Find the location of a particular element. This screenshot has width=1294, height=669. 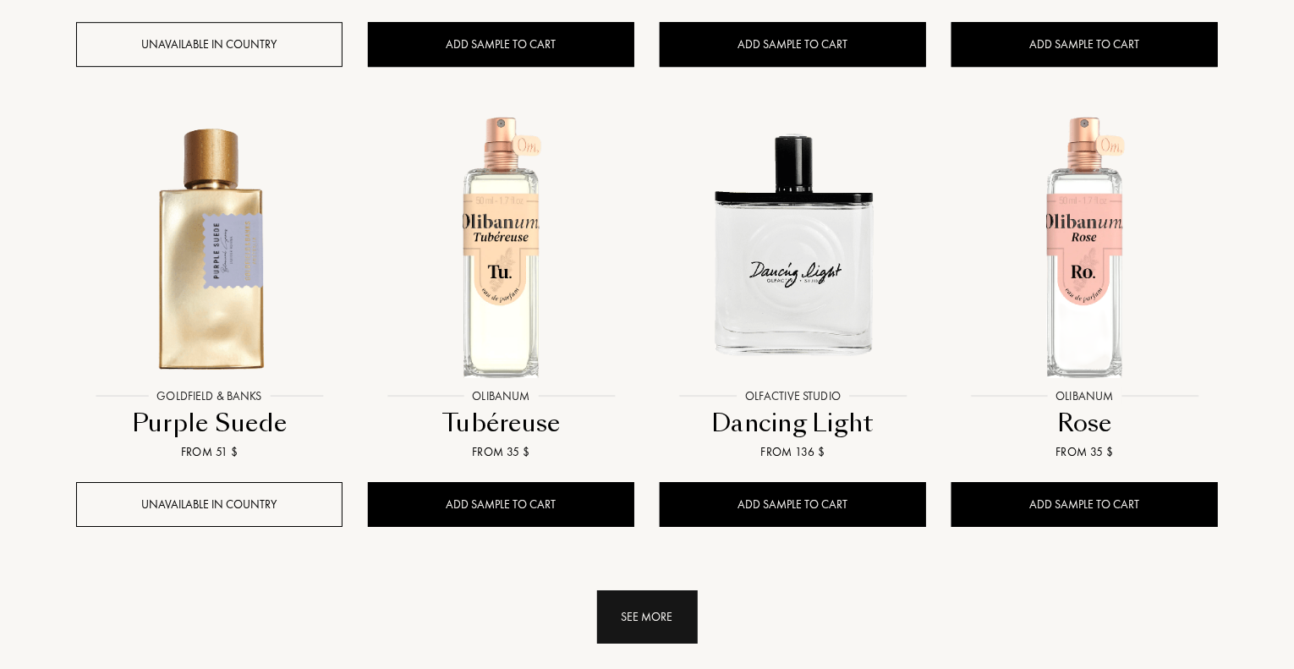

a: Purple Suede Goldfield & BanksGoldfield & BanksPurple SuedeFrom 51 $ is located at coordinates (209, 289).